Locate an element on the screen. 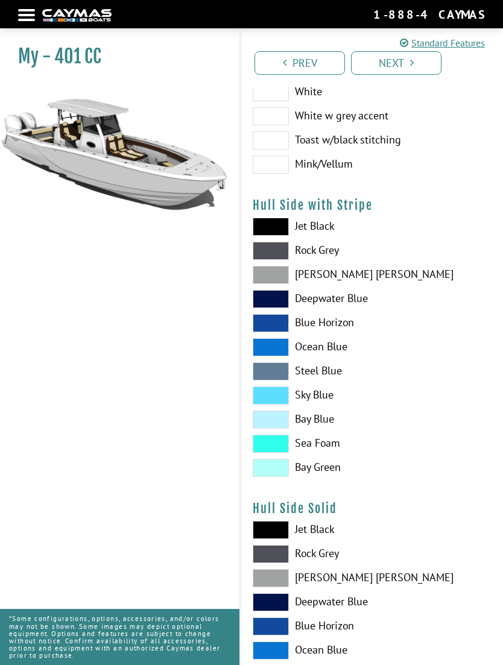  label: Steel Blue is located at coordinates (371, 371).